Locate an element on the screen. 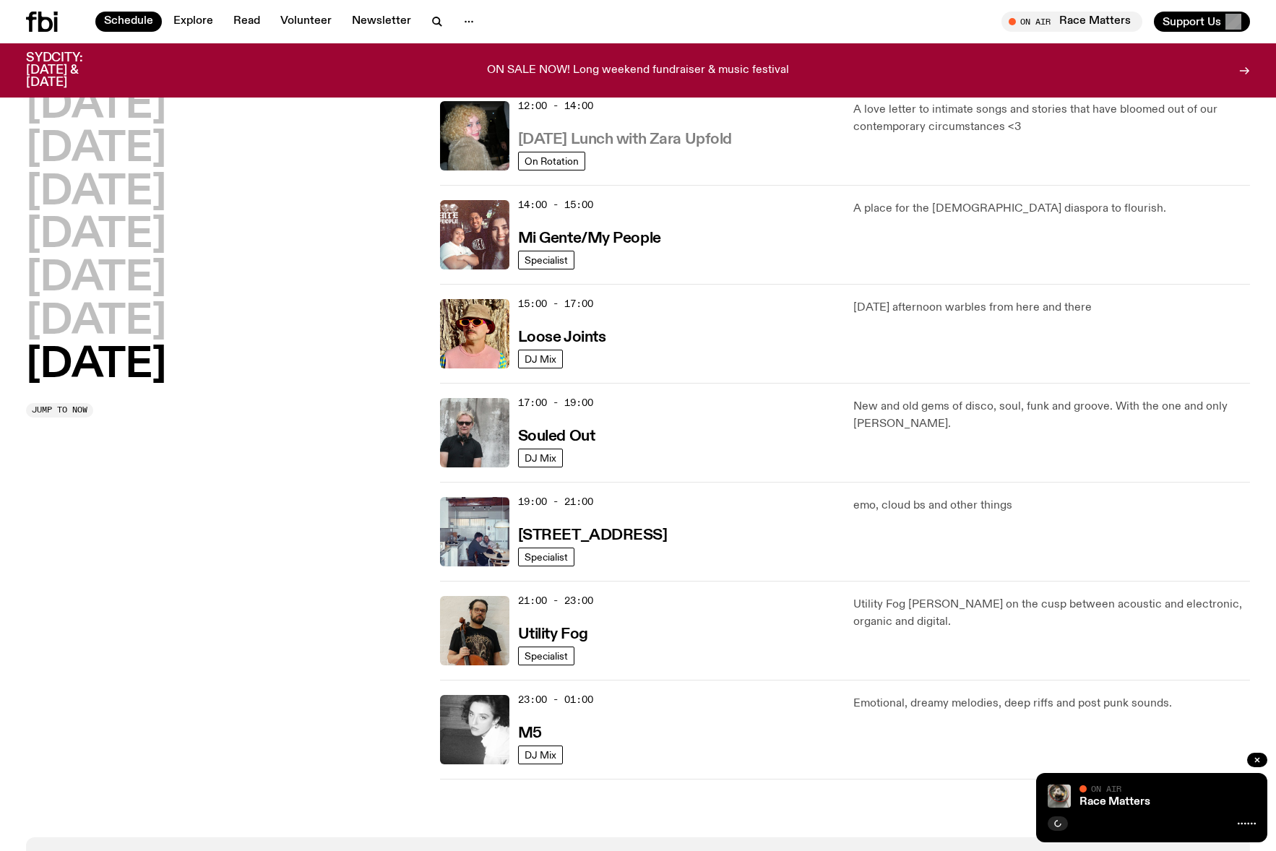 The width and height of the screenshot is (1276, 851). span: 19:00 - 21:00 is located at coordinates (555, 501).